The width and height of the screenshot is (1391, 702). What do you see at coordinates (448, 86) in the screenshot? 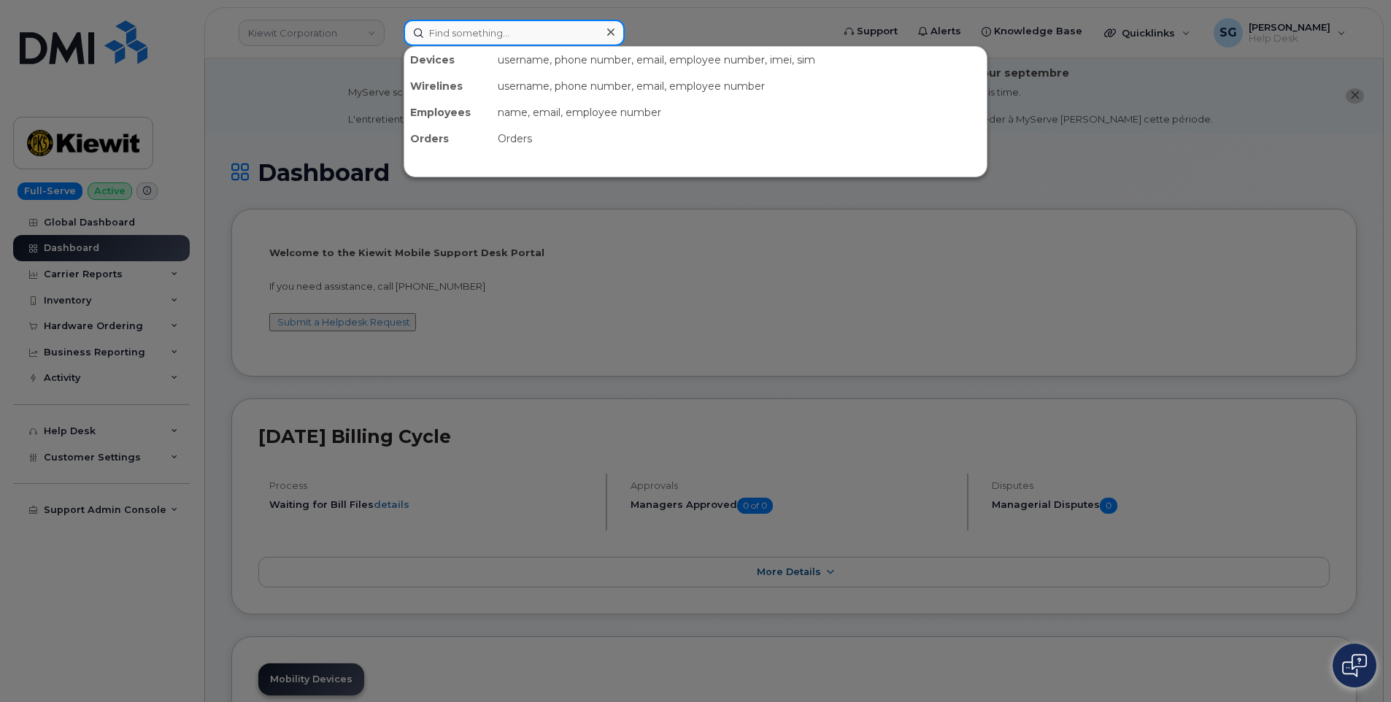
I see `div: Wirelines` at bounding box center [448, 86].